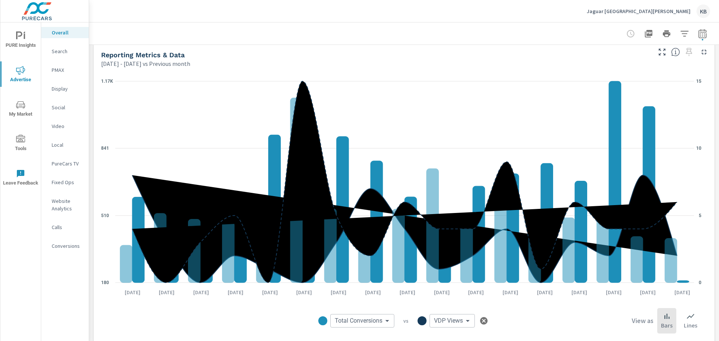 Image resolution: width=719 pixels, height=341 pixels. What do you see at coordinates (65, 182) in the screenshot?
I see `div: Fixed Ops` at bounding box center [65, 182].